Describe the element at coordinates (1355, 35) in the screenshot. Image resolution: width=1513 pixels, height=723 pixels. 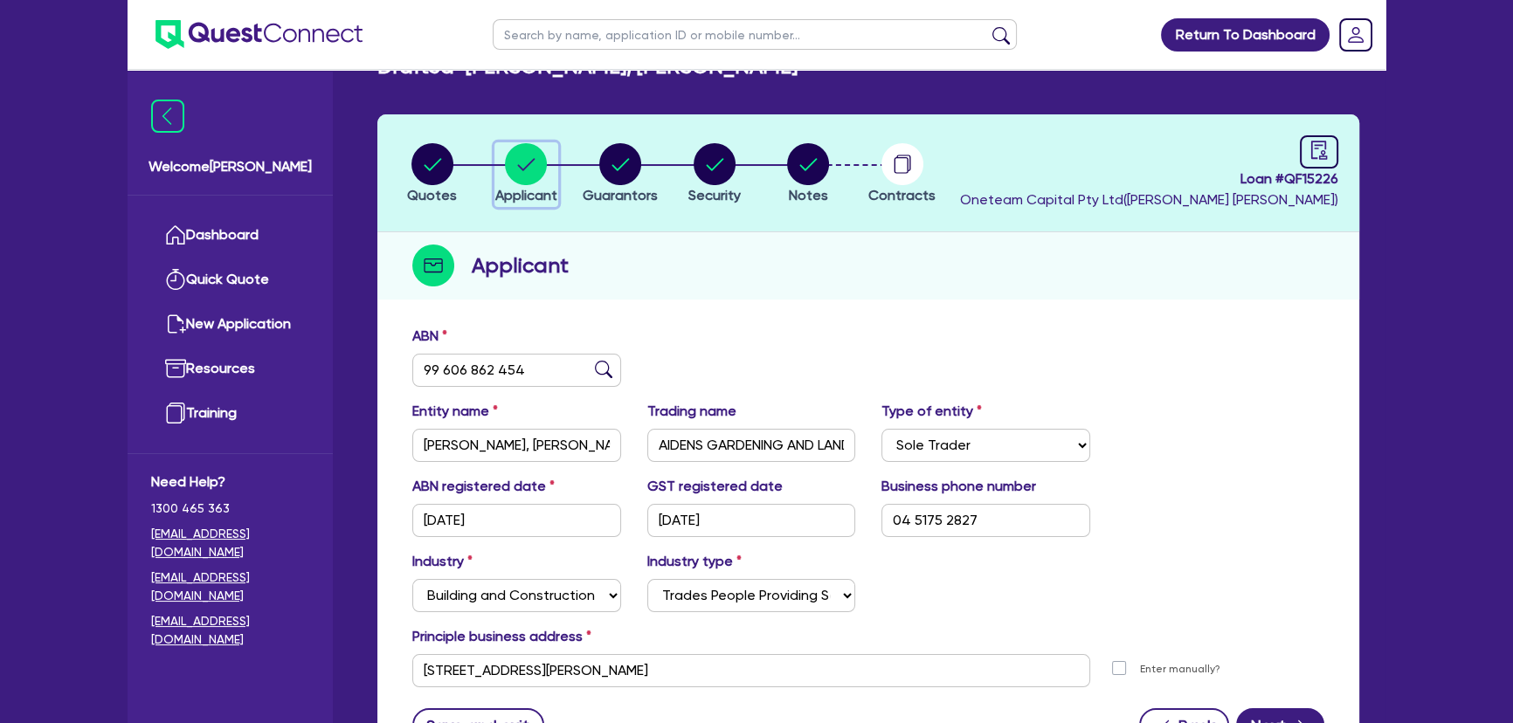
I see `a: Dropdown toggle` at that location.